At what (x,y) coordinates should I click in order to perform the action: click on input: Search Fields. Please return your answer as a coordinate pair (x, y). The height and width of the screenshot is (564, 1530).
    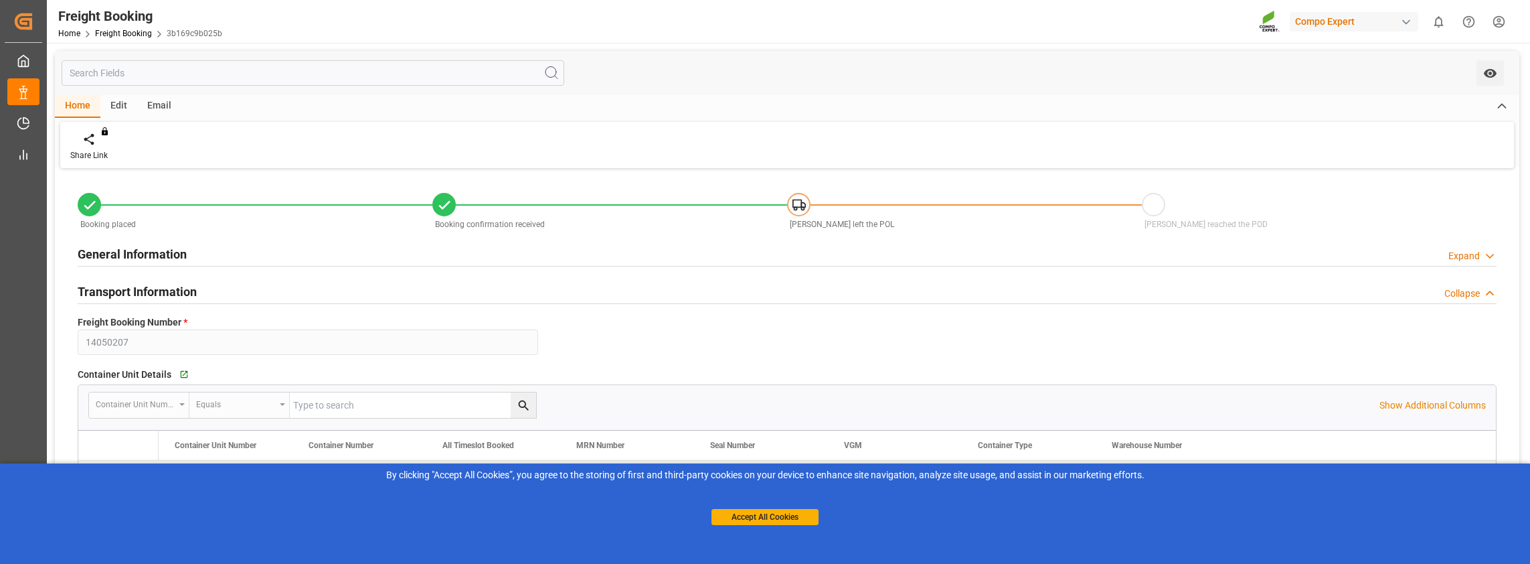
    Looking at the image, I should click on (313, 73).